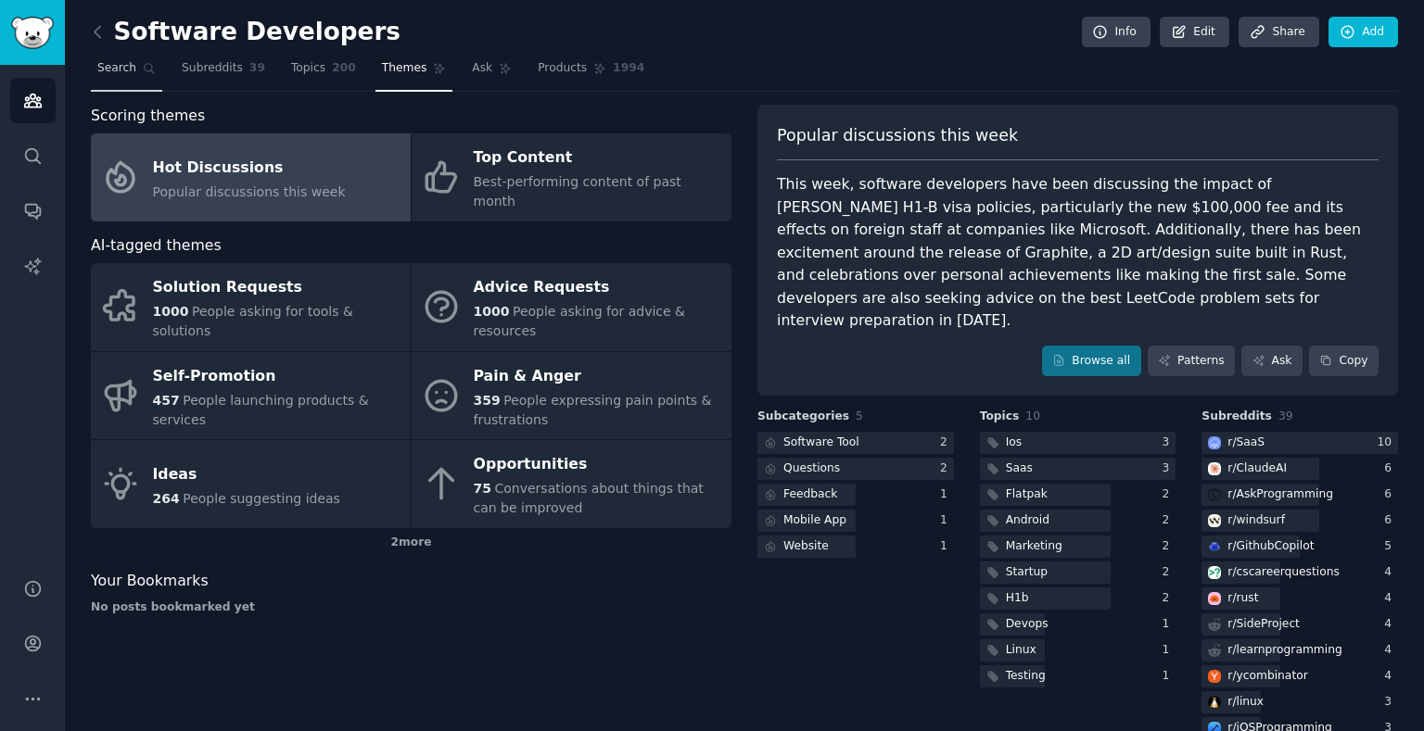 The height and width of the screenshot is (731, 1424). What do you see at coordinates (1299, 651) in the screenshot?
I see `a: r/learnprogramming4` at bounding box center [1299, 651].